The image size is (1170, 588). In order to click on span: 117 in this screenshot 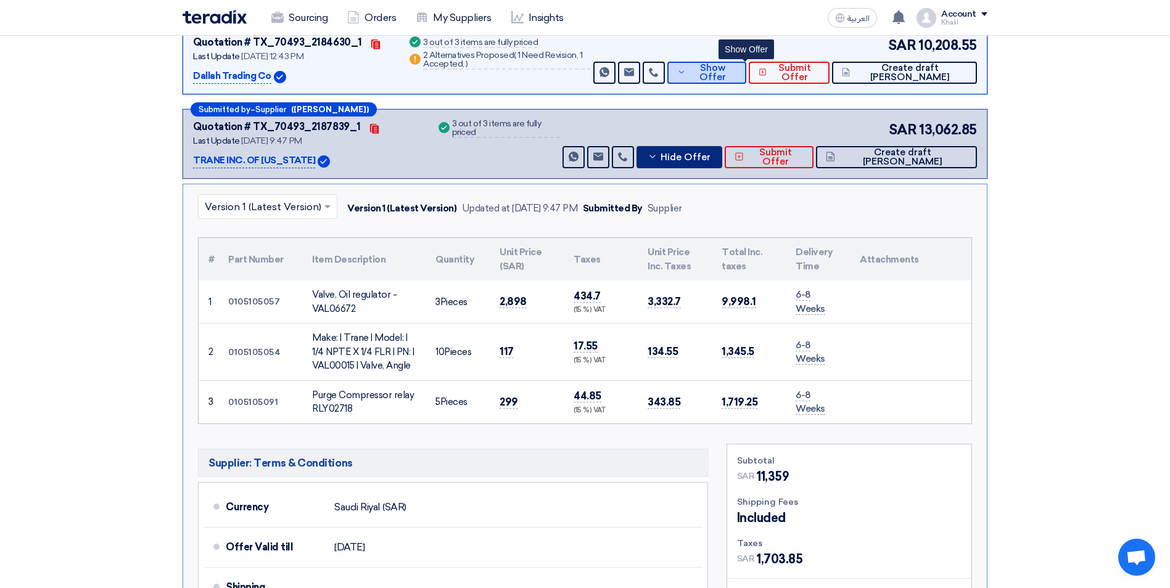, I will do `click(506, 352)`.